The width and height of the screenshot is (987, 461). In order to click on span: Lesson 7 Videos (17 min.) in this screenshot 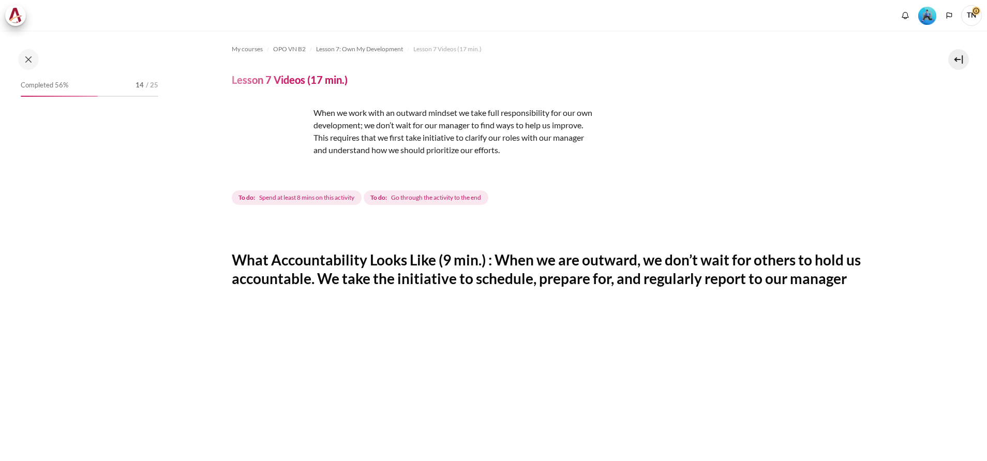, I will do `click(448, 49)`.